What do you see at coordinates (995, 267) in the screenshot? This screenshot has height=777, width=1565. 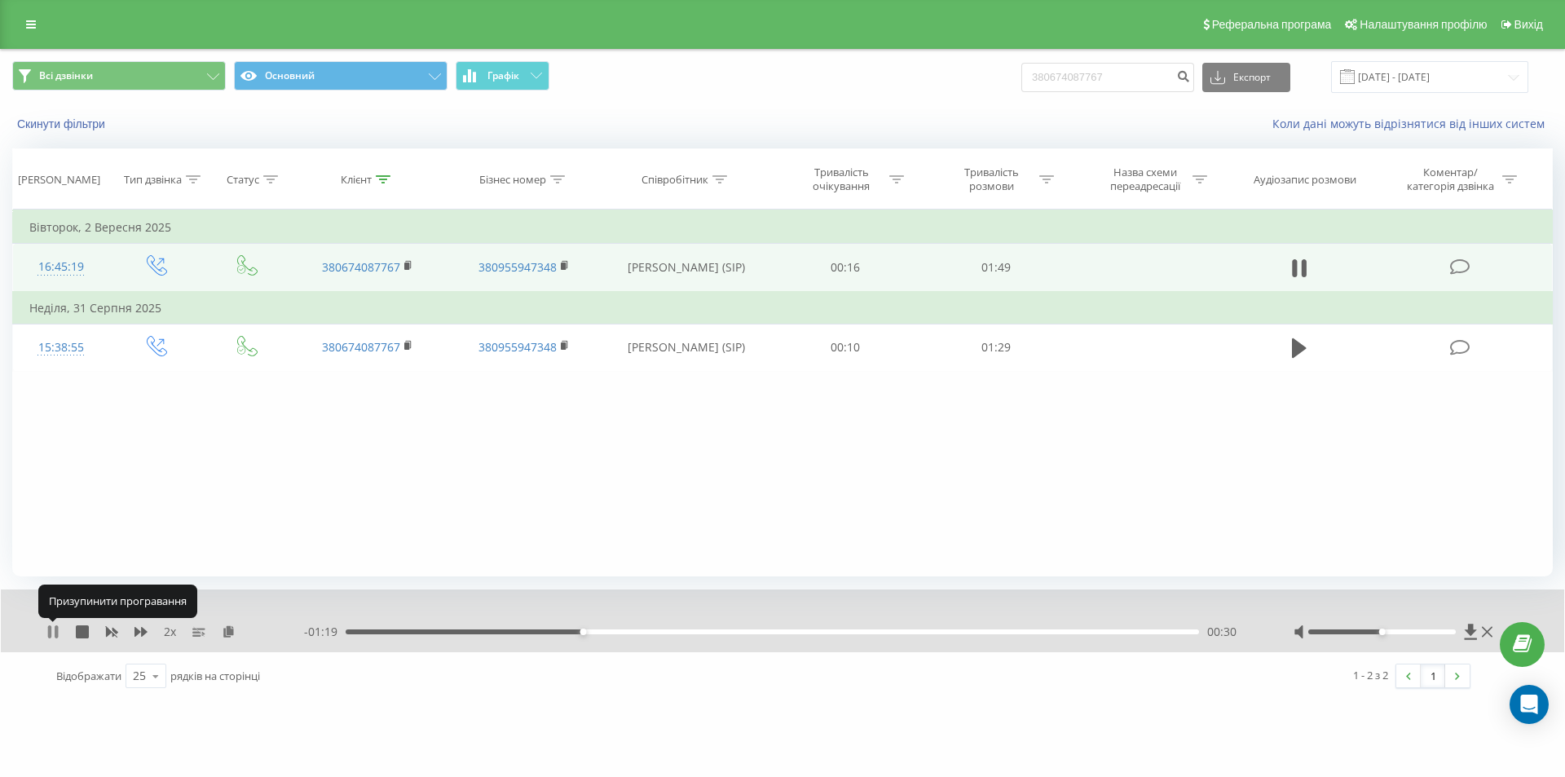 I see `td: 01:49` at bounding box center [995, 267].